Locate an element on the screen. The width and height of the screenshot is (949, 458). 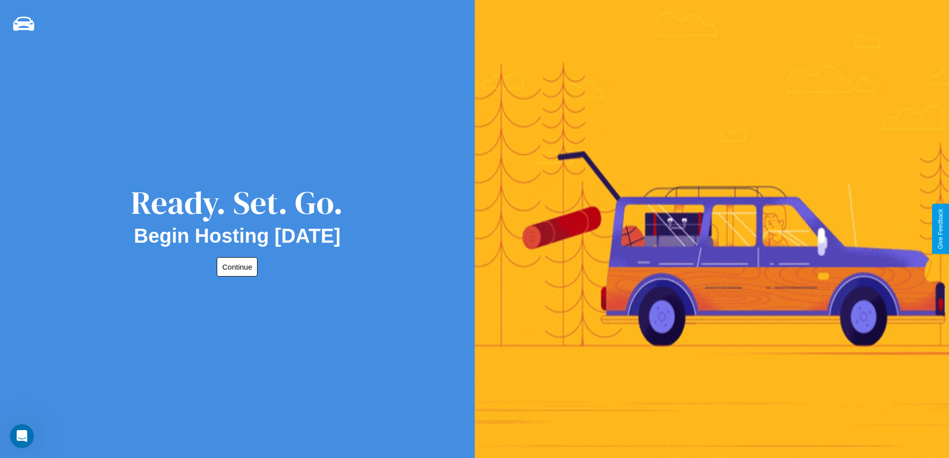
button: Continue is located at coordinates (237, 266).